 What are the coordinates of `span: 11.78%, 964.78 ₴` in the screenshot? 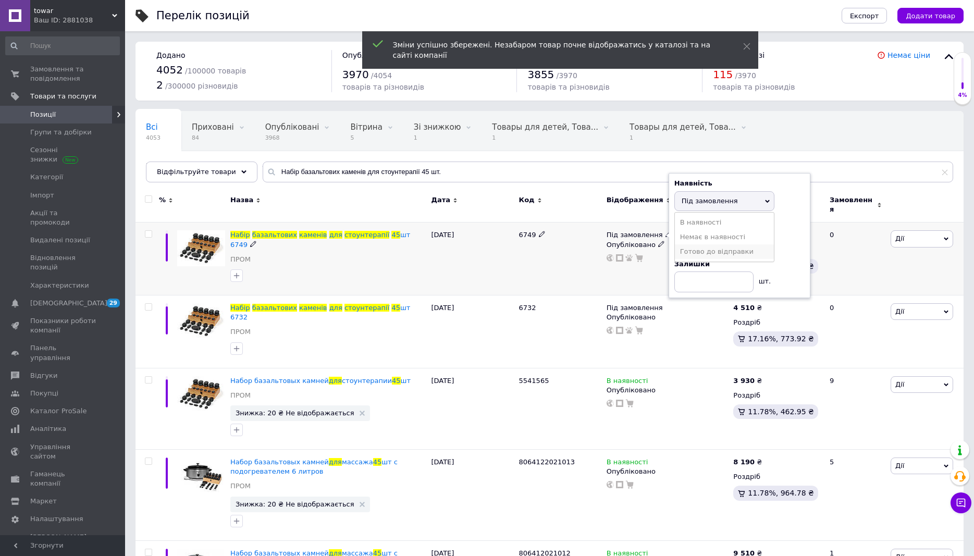 It's located at (781, 493).